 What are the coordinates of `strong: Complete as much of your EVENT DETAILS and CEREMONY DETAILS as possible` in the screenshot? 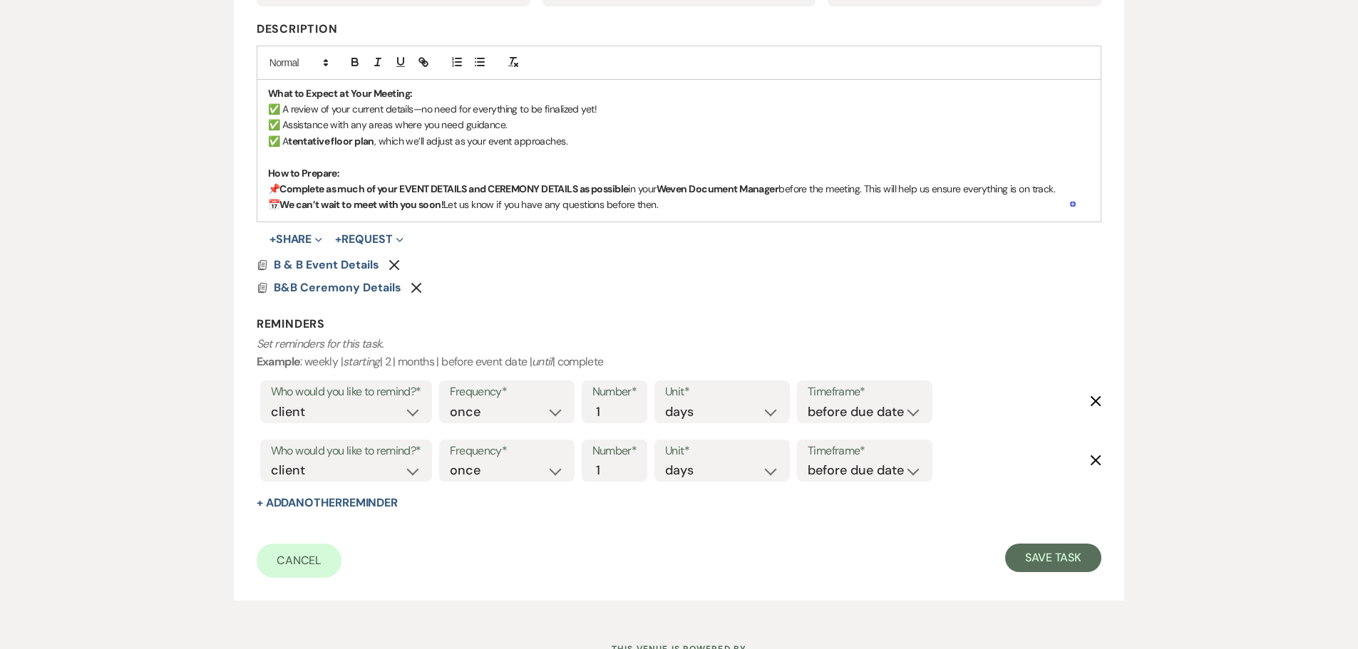 It's located at (453, 189).